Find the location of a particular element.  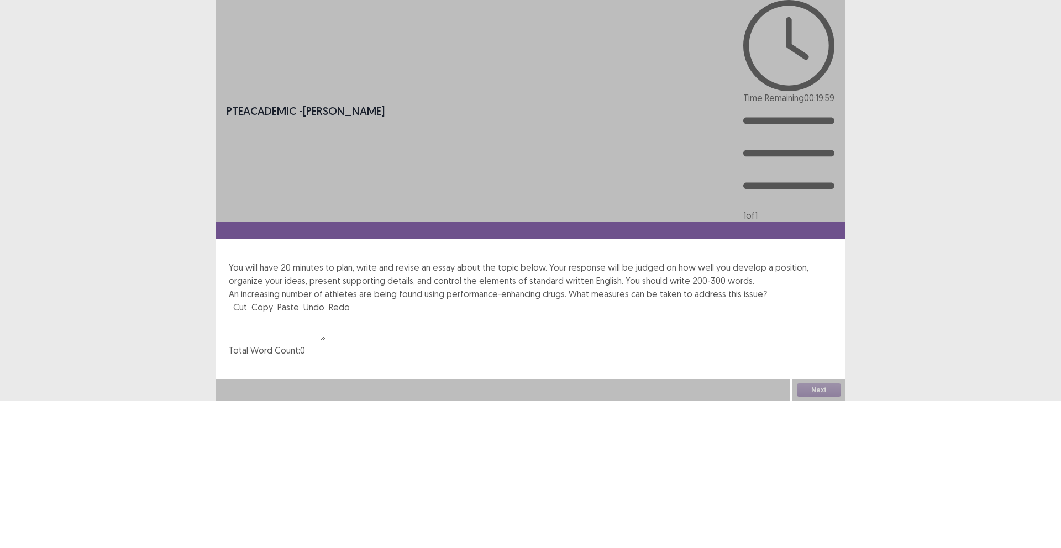

span: PTE academic is located at coordinates (261, 111).